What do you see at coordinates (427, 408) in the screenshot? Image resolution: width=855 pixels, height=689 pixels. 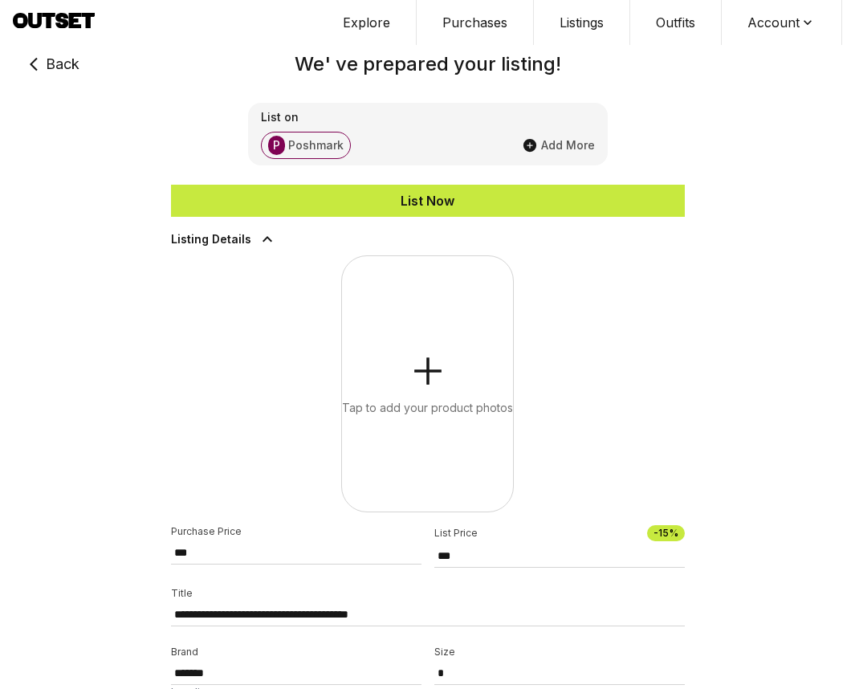 I see `div: Tap to add your product photos` at bounding box center [427, 408].